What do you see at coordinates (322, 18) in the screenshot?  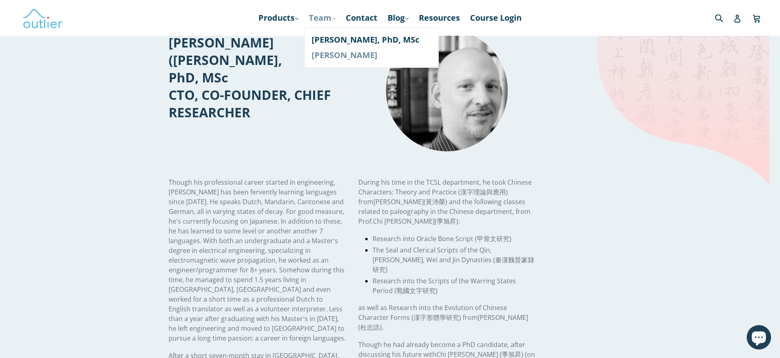 I see `a: Team` at bounding box center [322, 18].